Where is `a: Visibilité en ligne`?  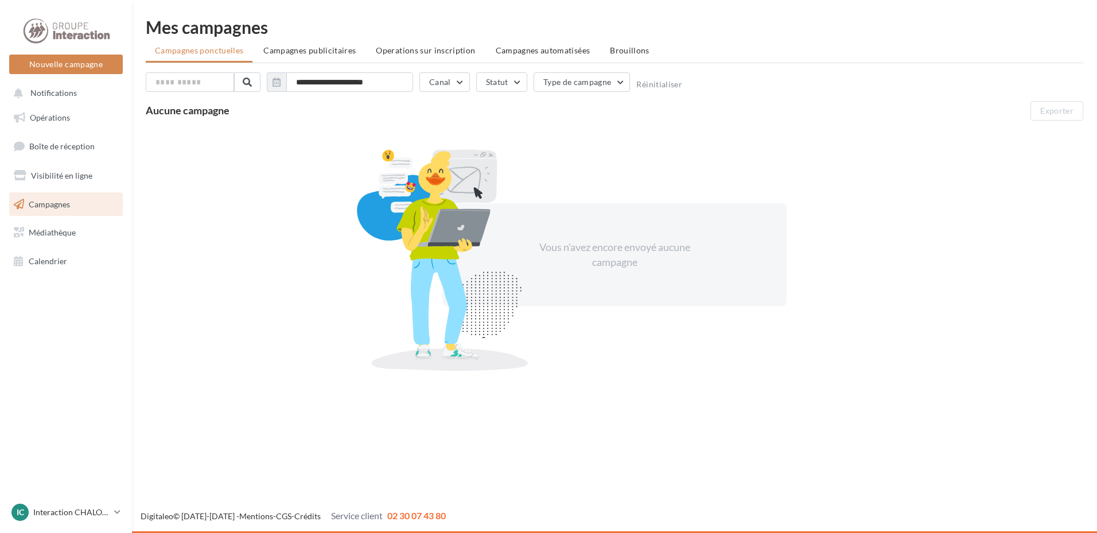 a: Visibilité en ligne is located at coordinates (66, 176).